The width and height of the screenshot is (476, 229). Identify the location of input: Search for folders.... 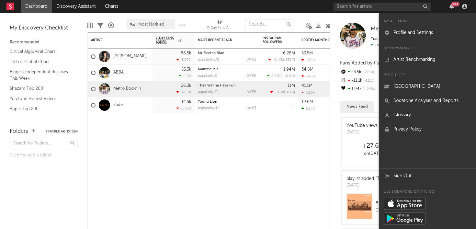
(44, 143).